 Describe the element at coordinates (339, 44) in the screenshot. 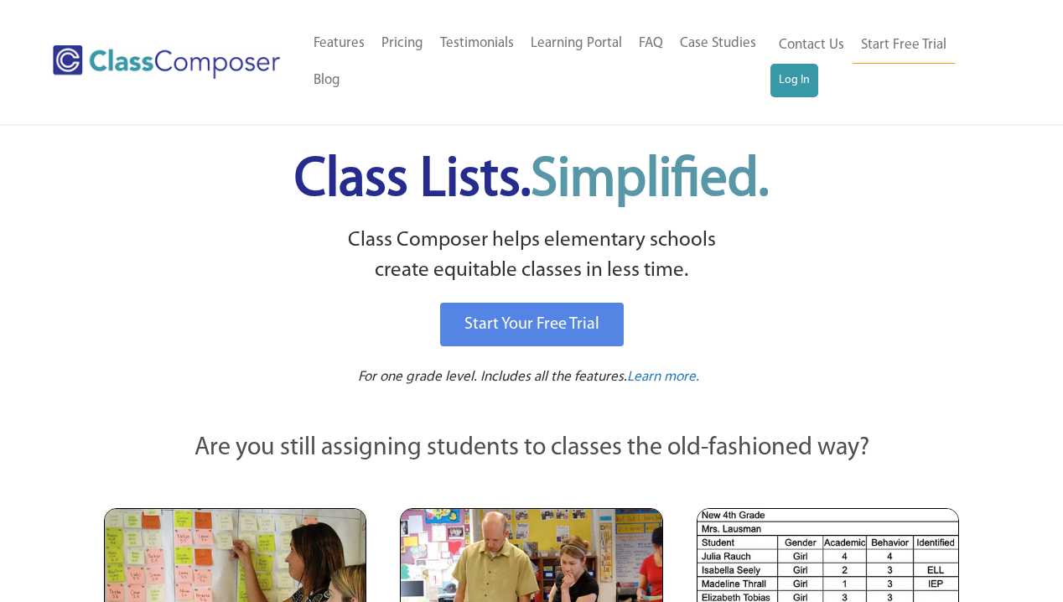

I see `a: Features` at that location.